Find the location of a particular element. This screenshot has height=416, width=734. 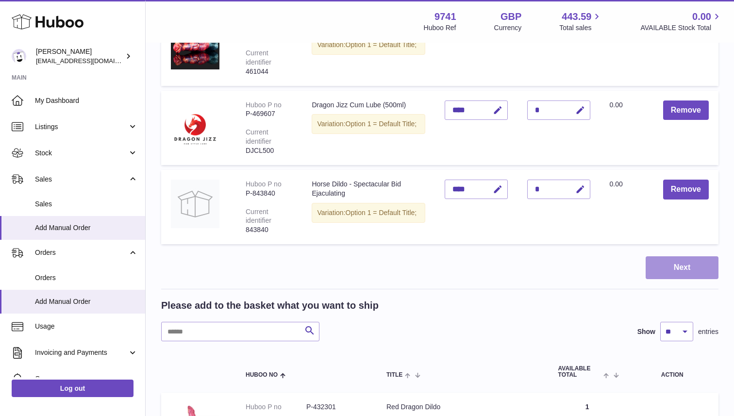

span: Title is located at coordinates (394, 375).